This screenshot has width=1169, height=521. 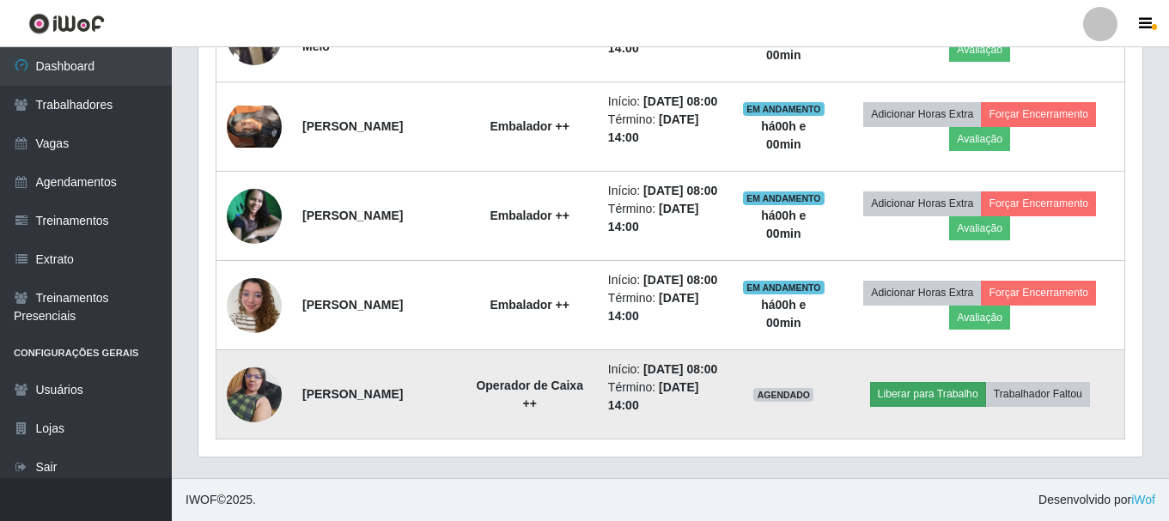 What do you see at coordinates (221, 500) in the screenshot?
I see `span: © 2025 .` at bounding box center [221, 500].